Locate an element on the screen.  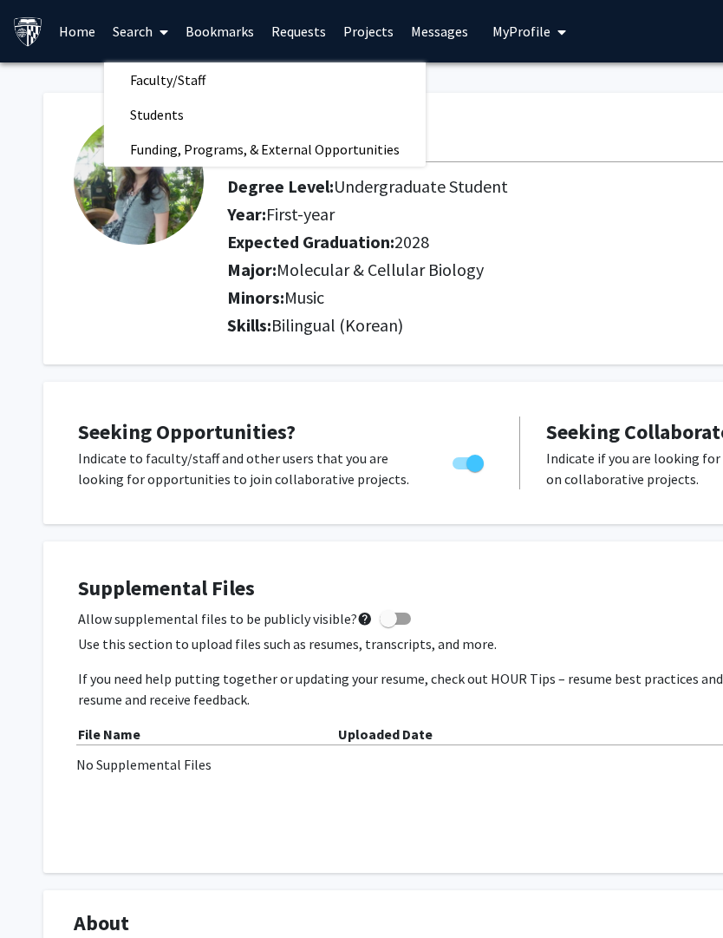
p: Indicate to faculty/staff and other users that you are looking for opportunities to join collabor... is located at coordinates (249, 468).